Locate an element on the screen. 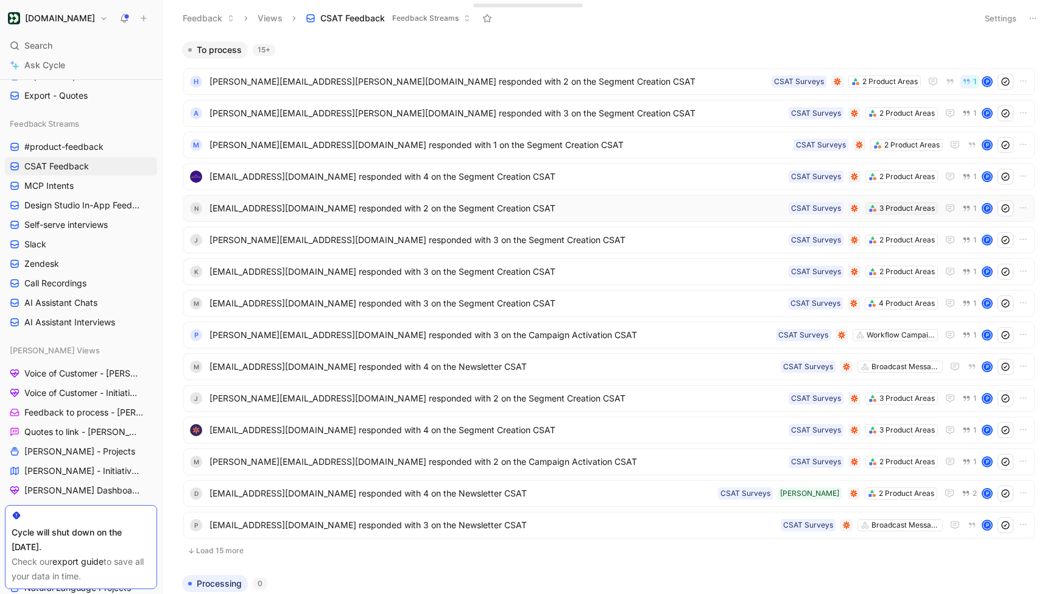 This screenshot has width=1056, height=594. a: AI Assistant Chats is located at coordinates (81, 303).